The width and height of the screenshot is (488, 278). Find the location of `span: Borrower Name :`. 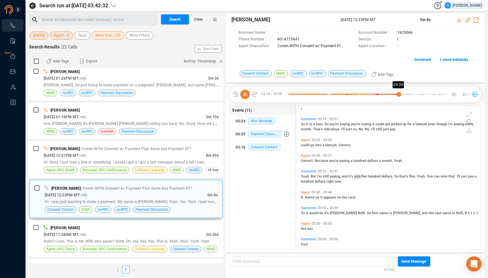

span: Borrower Name : is located at coordinates (256, 33).